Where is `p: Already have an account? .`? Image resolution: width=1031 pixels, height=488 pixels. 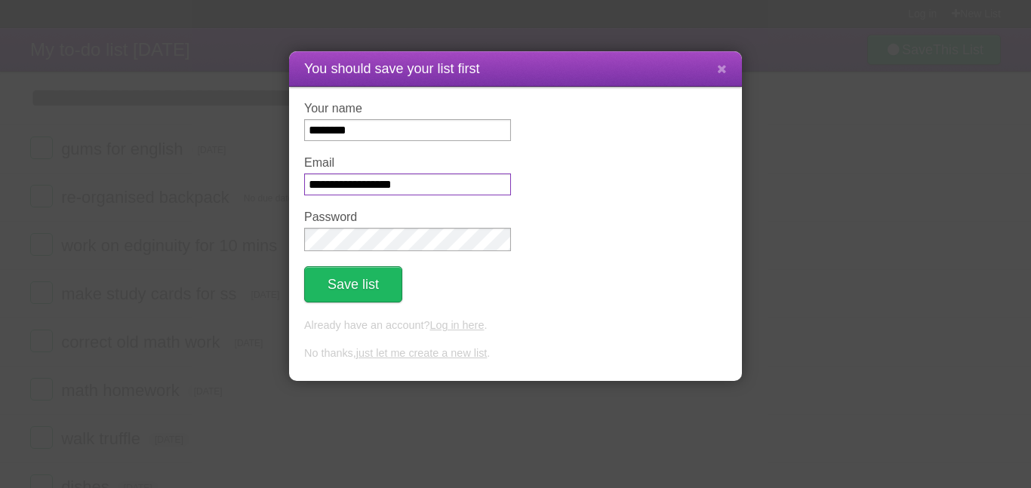 p: Already have an account? . is located at coordinates (515, 326).